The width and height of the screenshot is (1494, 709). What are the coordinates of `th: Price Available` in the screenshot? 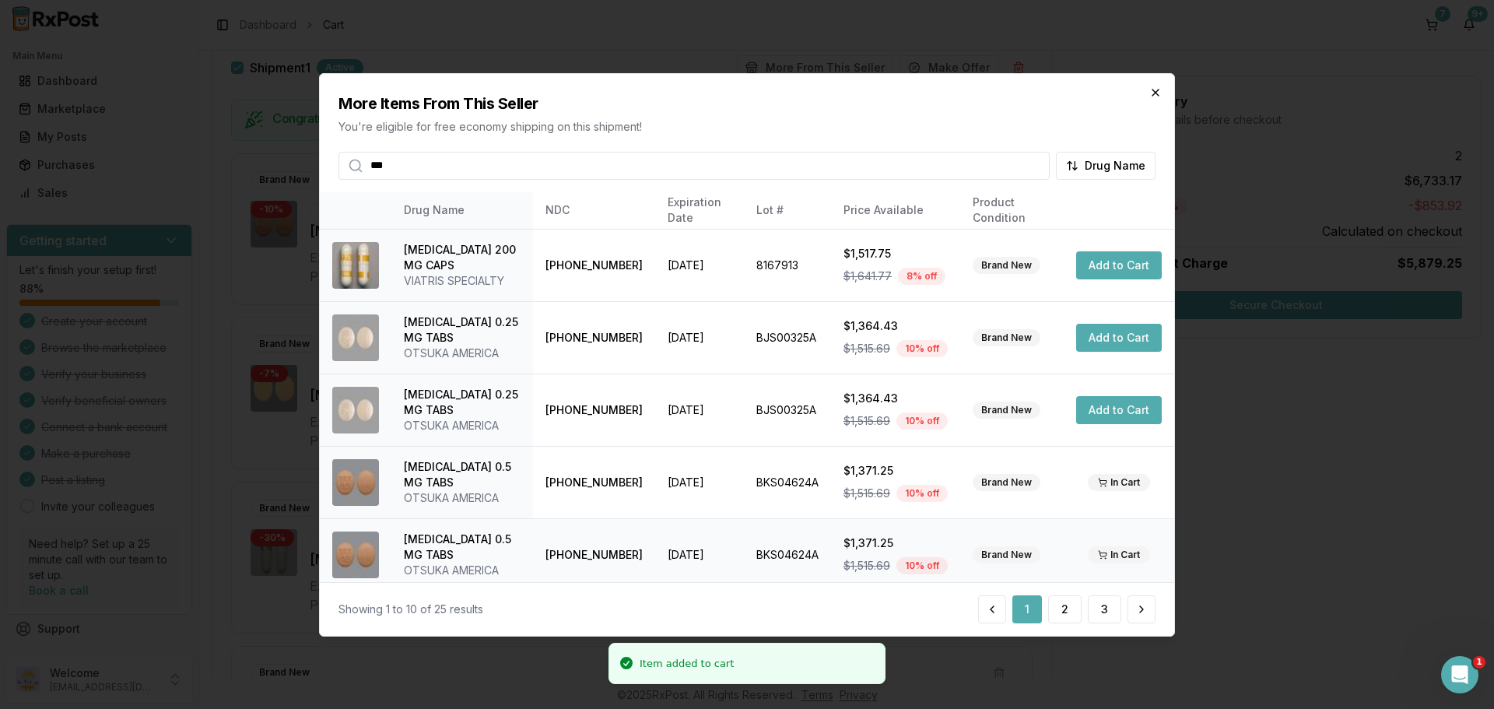 It's located at (895, 210).